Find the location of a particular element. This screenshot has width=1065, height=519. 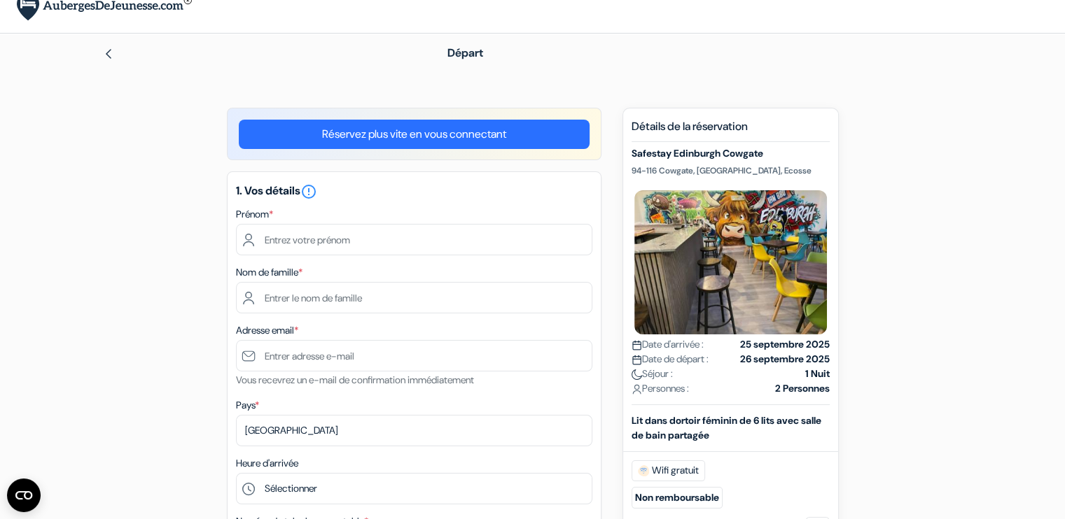

img: moon.svg is located at coordinates (636, 374).